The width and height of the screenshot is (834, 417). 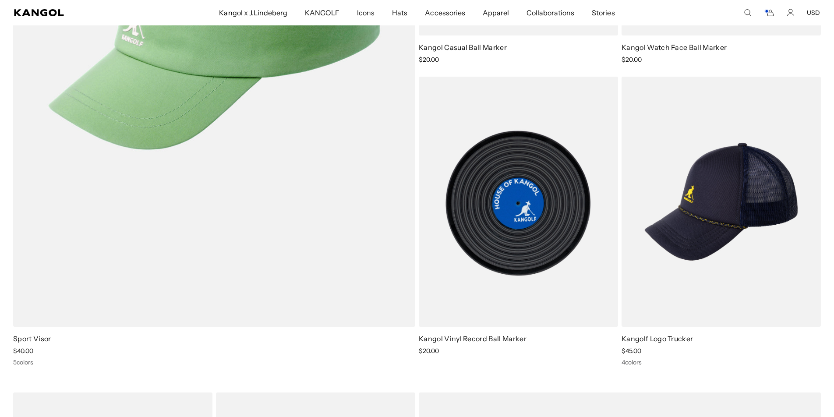 I want to click on span: $45.00, so click(x=631, y=351).